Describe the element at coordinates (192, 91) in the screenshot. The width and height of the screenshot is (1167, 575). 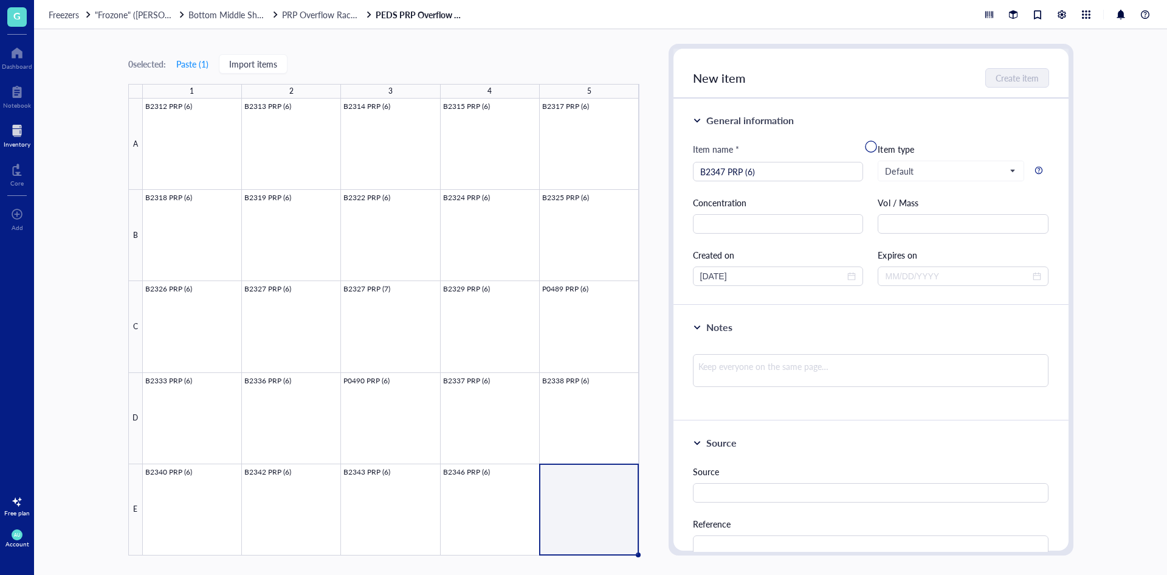
I see `div: 1` at that location.